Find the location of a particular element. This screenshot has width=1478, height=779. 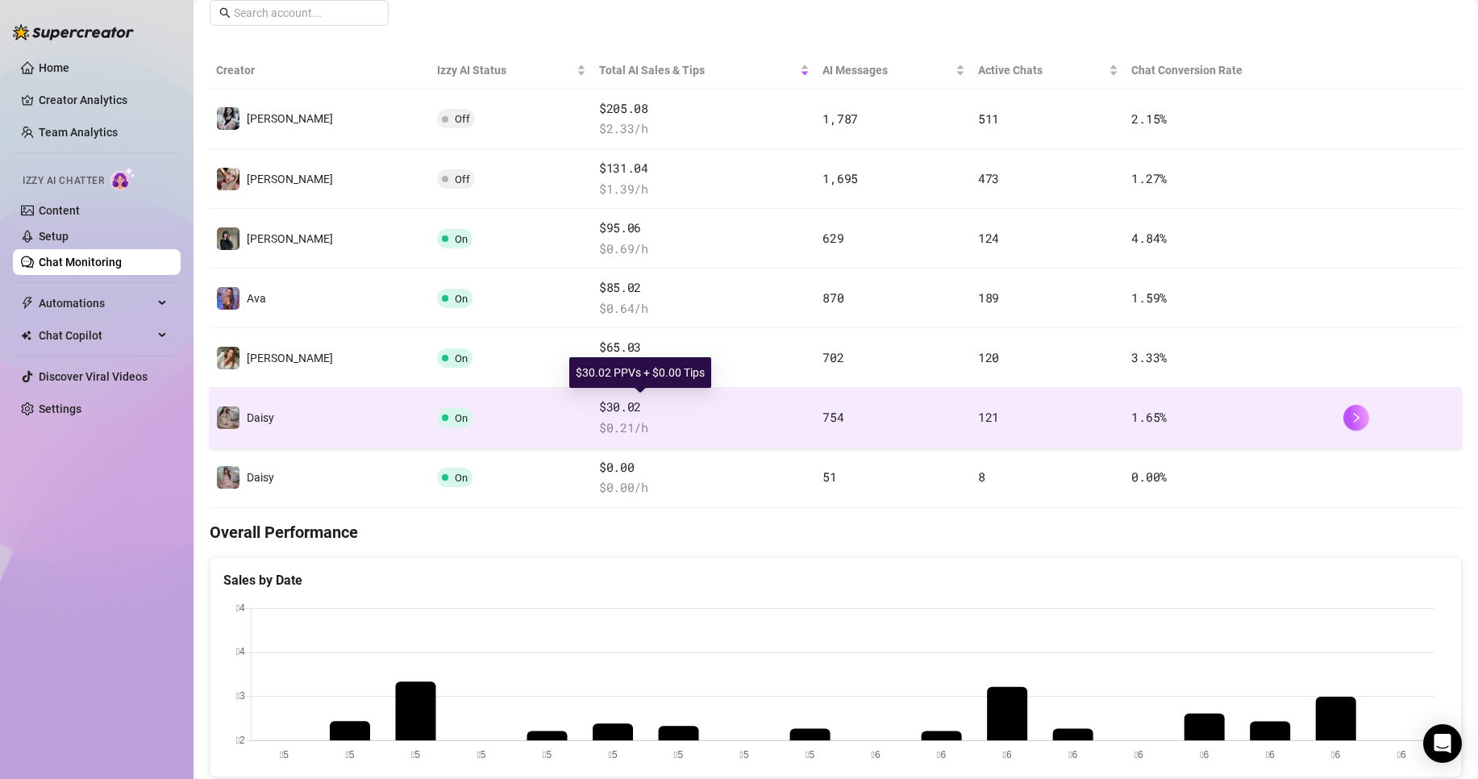

span: Izzy AI Status is located at coordinates (505, 70).